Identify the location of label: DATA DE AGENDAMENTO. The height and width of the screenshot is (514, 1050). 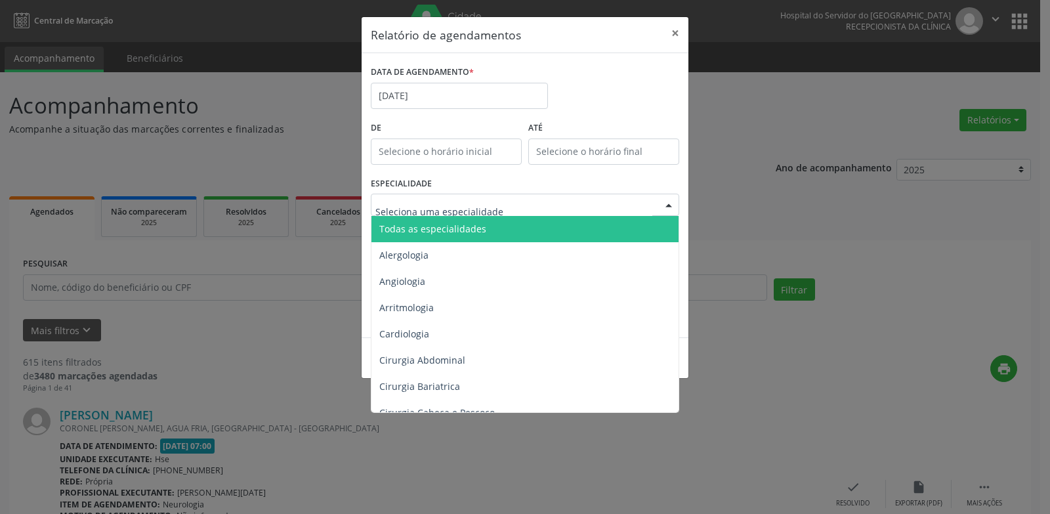
(422, 72).